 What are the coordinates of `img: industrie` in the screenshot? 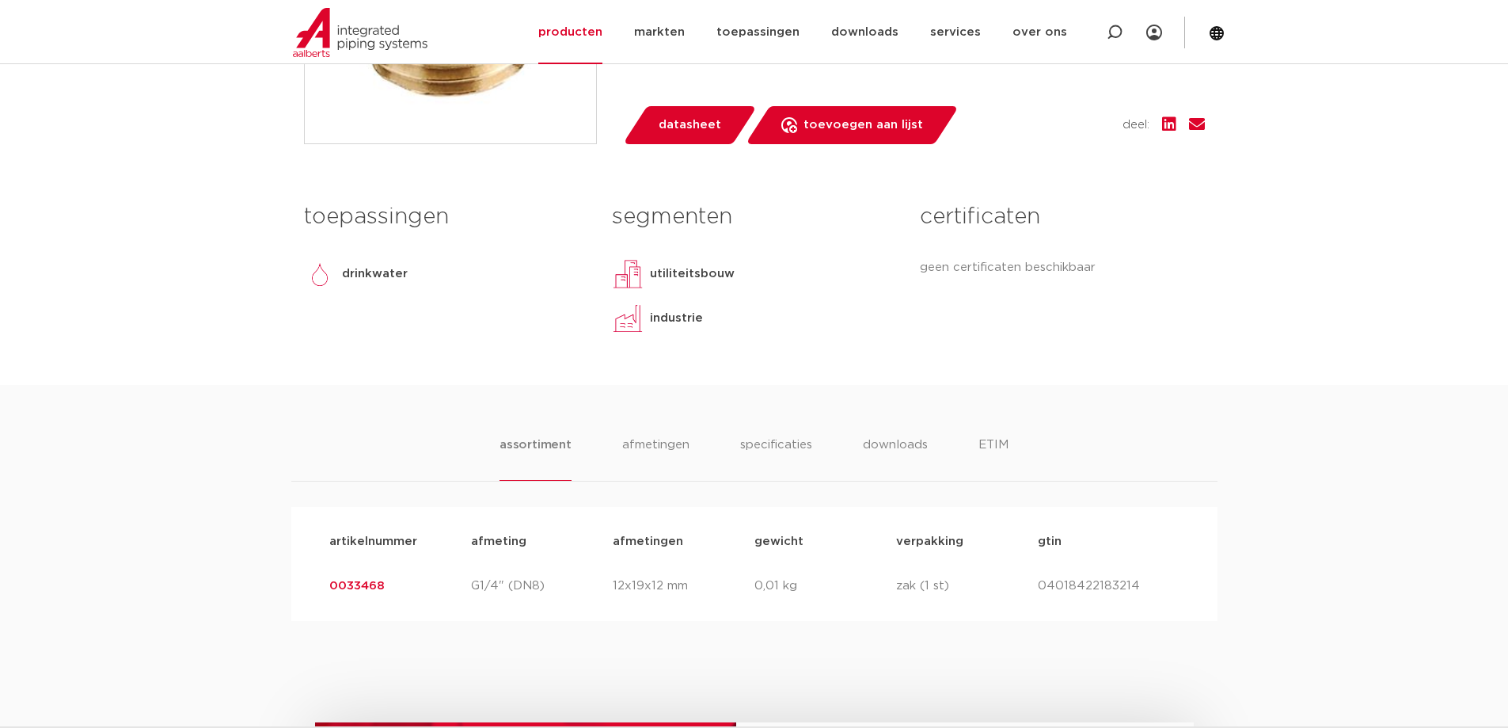 It's located at (628, 318).